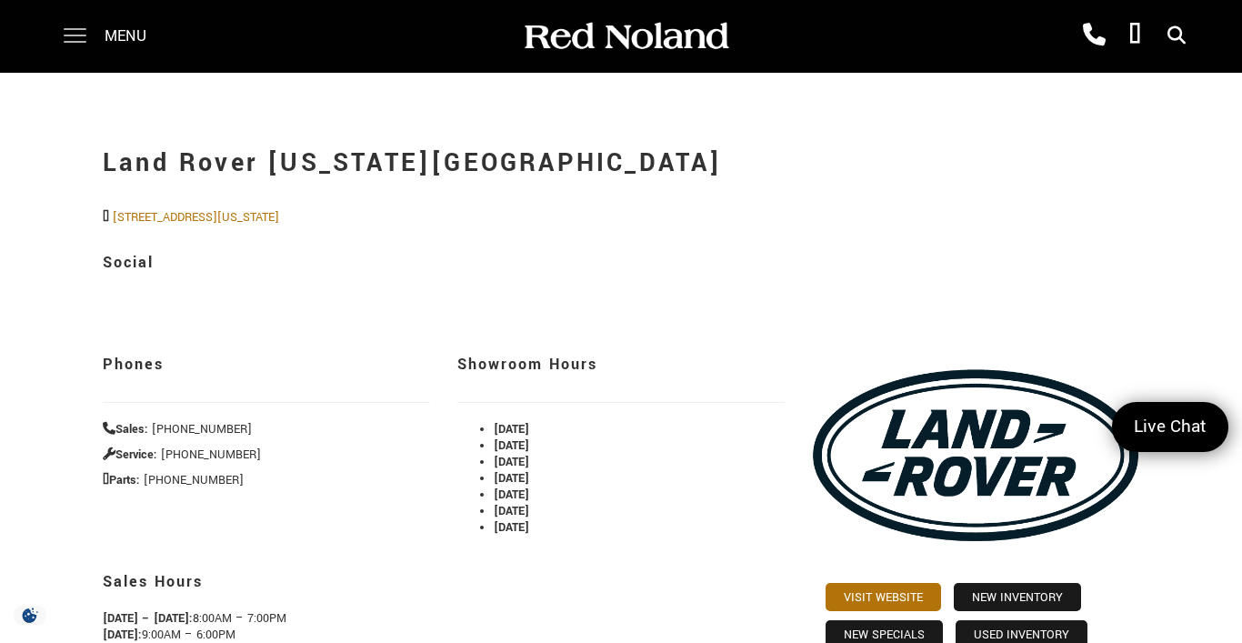 Image resolution: width=1242 pixels, height=643 pixels. What do you see at coordinates (30, 615) in the screenshot?
I see `section: Click to Open Cookie Consent Modal` at bounding box center [30, 615].